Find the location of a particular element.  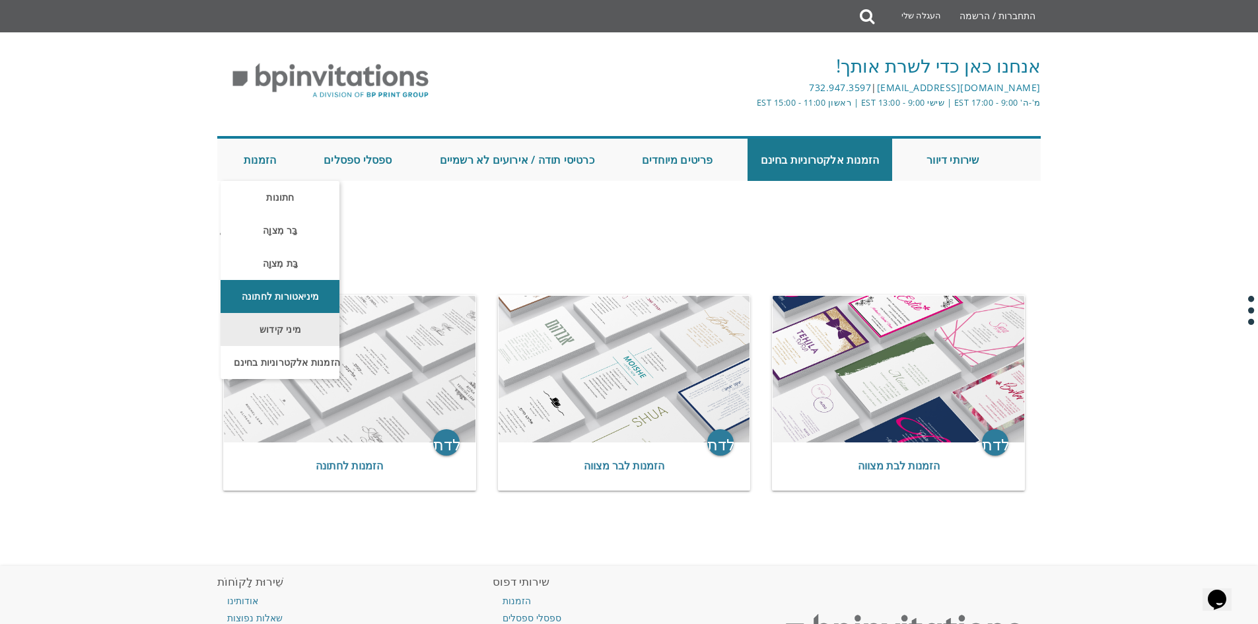

a: מיני קידוש is located at coordinates (280, 330).